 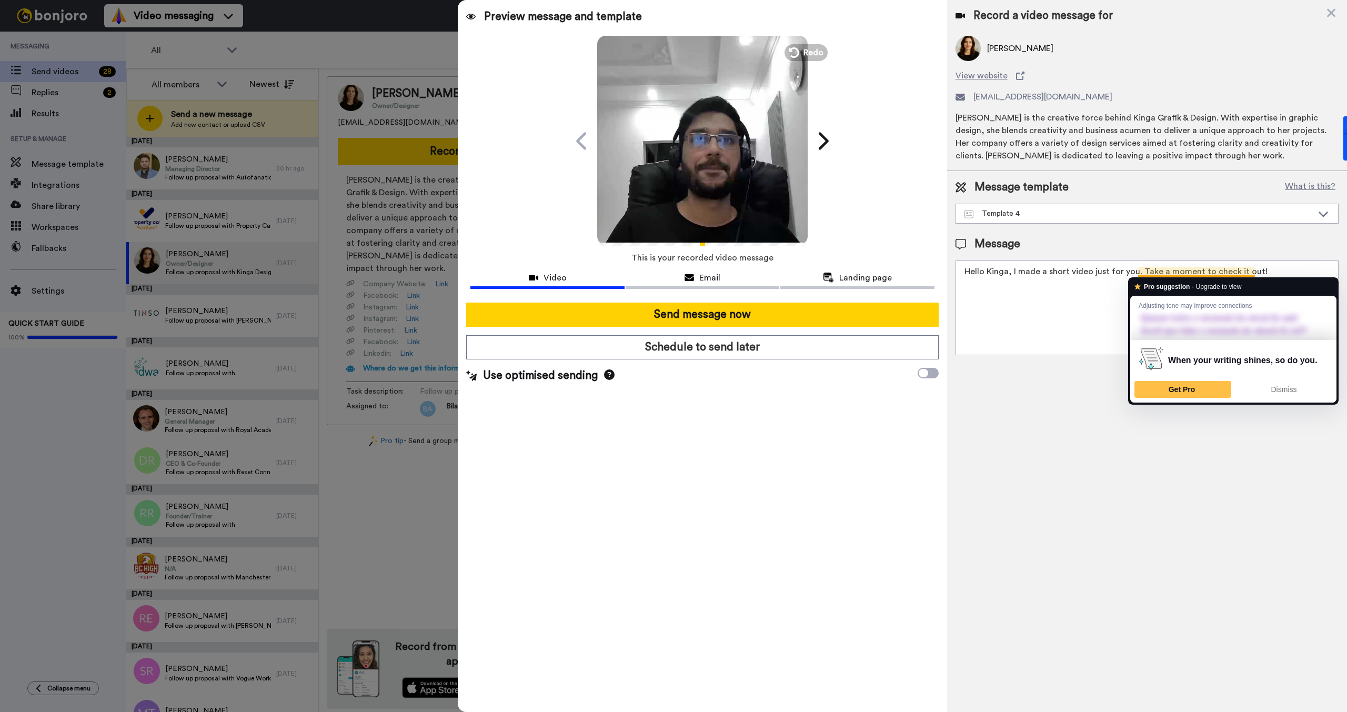 What do you see at coordinates (981, 76) in the screenshot?
I see `span: View website` at bounding box center [981, 76].